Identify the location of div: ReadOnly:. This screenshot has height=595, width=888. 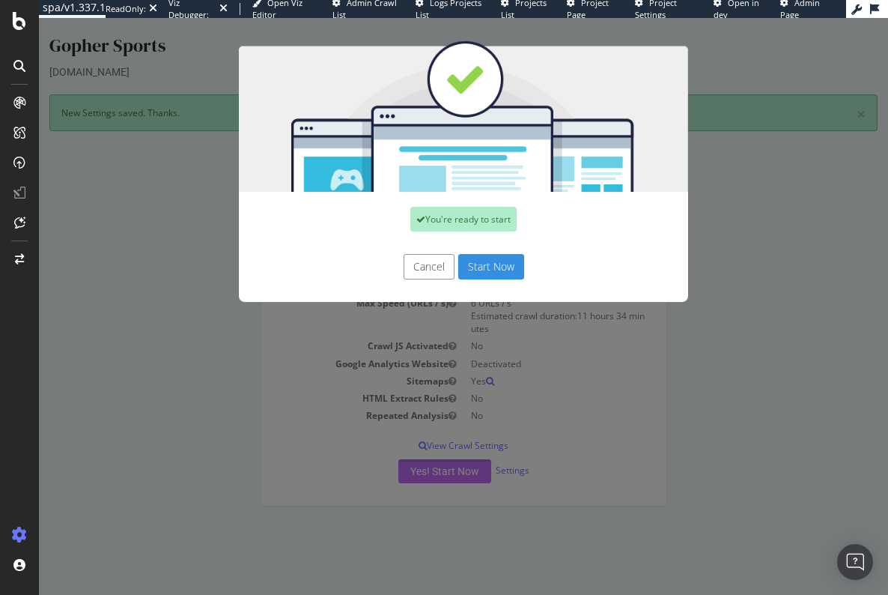
(126, 9).